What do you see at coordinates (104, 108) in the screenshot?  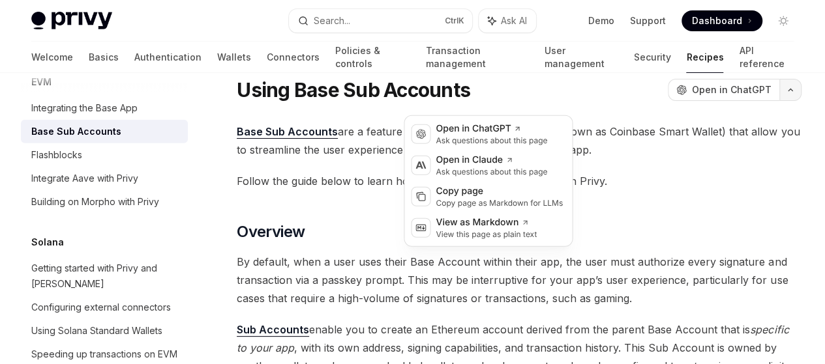 I see `a: Integrating the Base App` at bounding box center [104, 108].